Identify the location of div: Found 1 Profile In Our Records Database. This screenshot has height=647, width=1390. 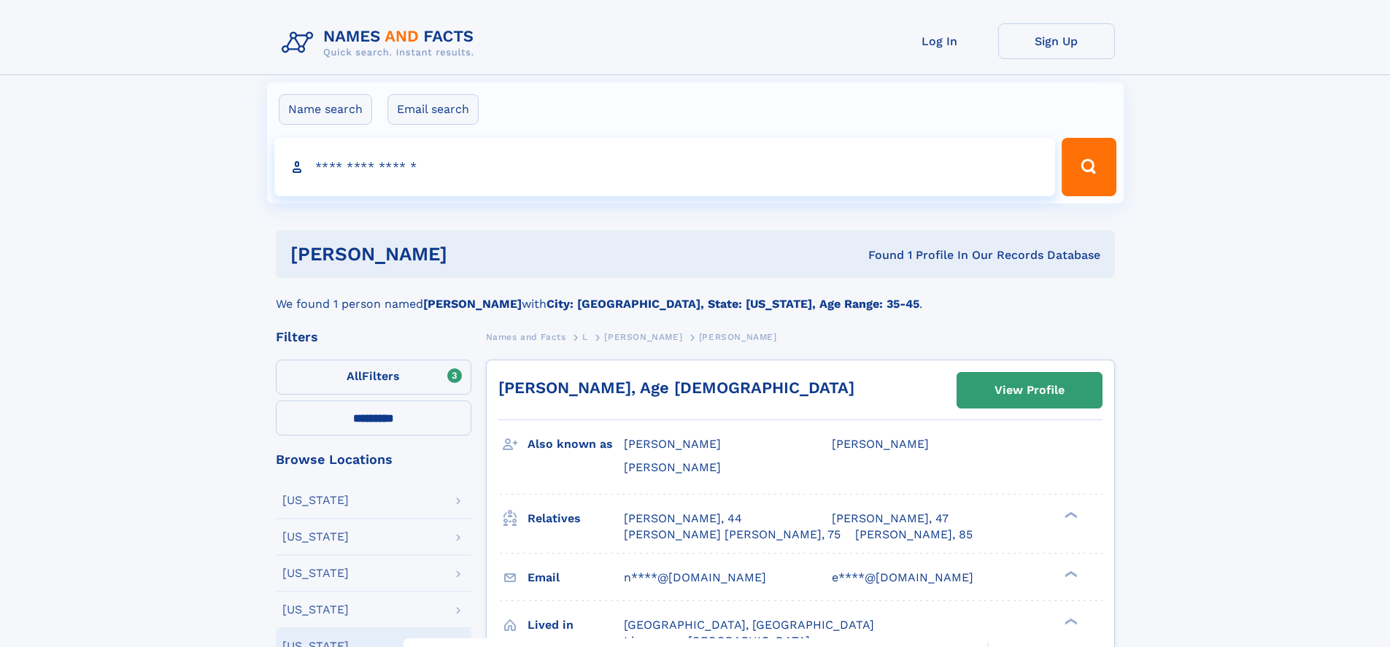
(878, 255).